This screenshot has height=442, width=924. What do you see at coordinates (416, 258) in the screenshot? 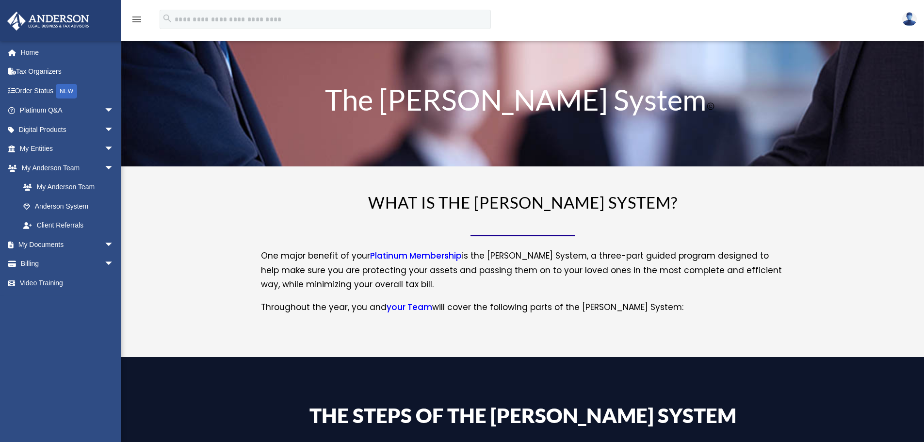
I see `a: Platinum Membership` at bounding box center [416, 258].